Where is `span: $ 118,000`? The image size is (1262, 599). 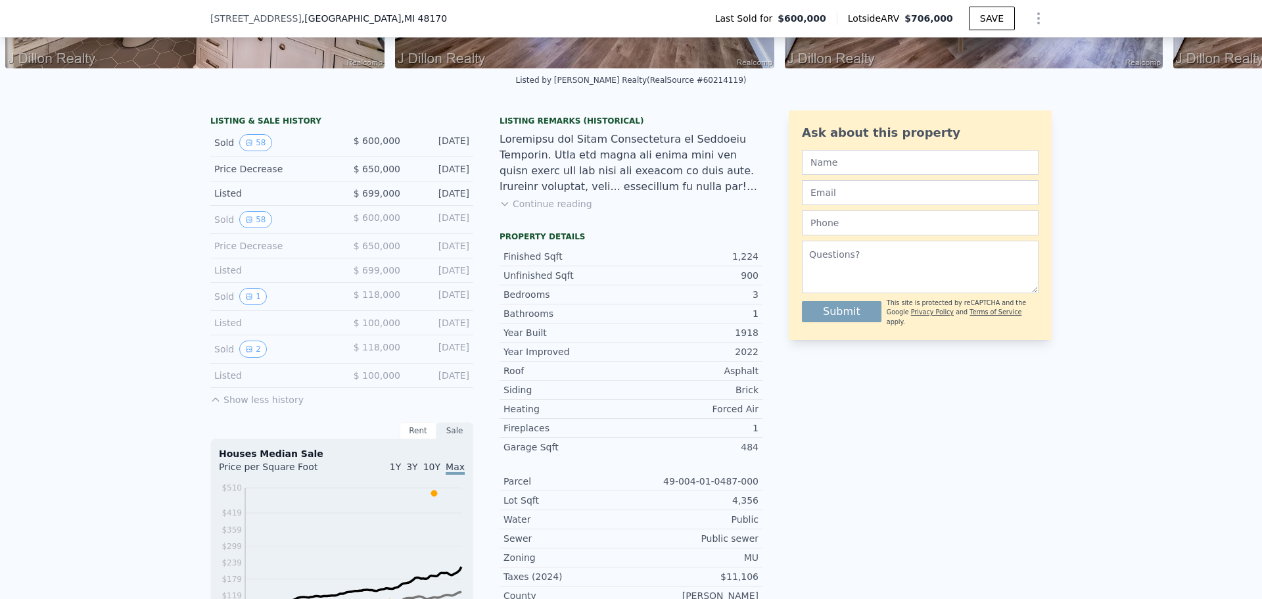 span: $ 118,000 is located at coordinates (377, 347).